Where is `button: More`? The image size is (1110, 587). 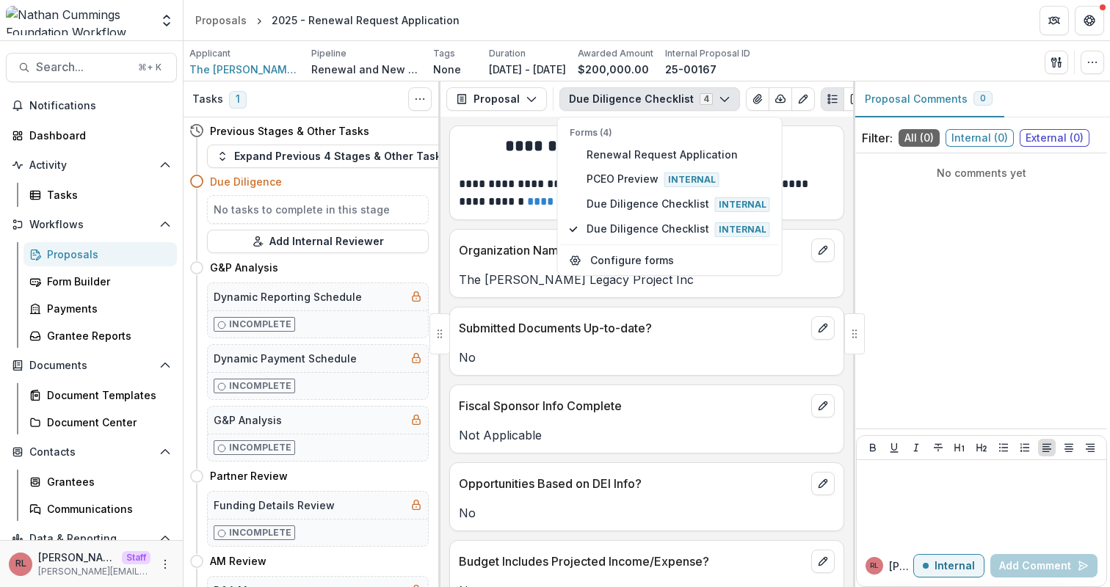 button: More is located at coordinates (165, 565).